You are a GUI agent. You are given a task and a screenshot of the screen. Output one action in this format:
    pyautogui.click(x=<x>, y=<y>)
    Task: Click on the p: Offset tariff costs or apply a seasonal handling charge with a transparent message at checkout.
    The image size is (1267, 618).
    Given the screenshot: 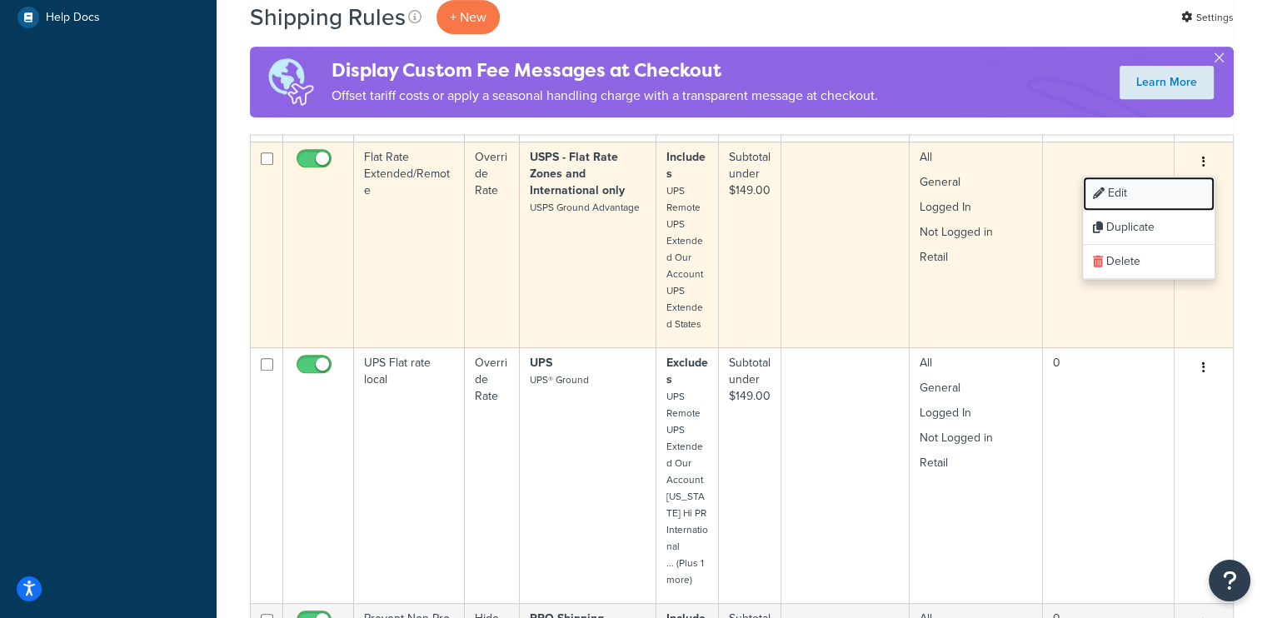 What is the action you would take?
    pyautogui.click(x=605, y=96)
    